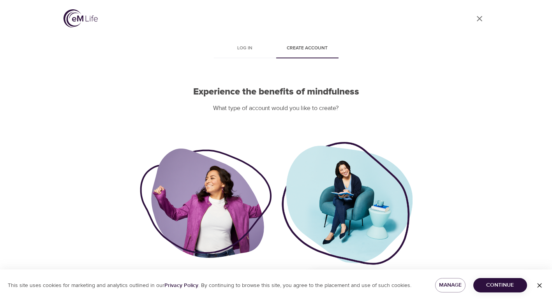  I want to click on button: Manage, so click(450, 285).